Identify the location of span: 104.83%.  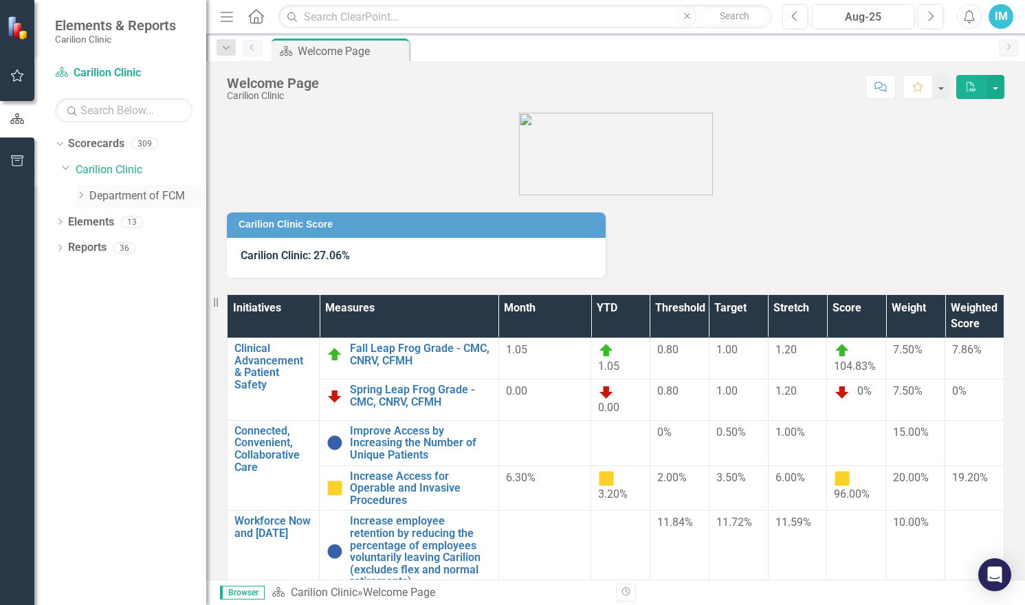
(855, 366).